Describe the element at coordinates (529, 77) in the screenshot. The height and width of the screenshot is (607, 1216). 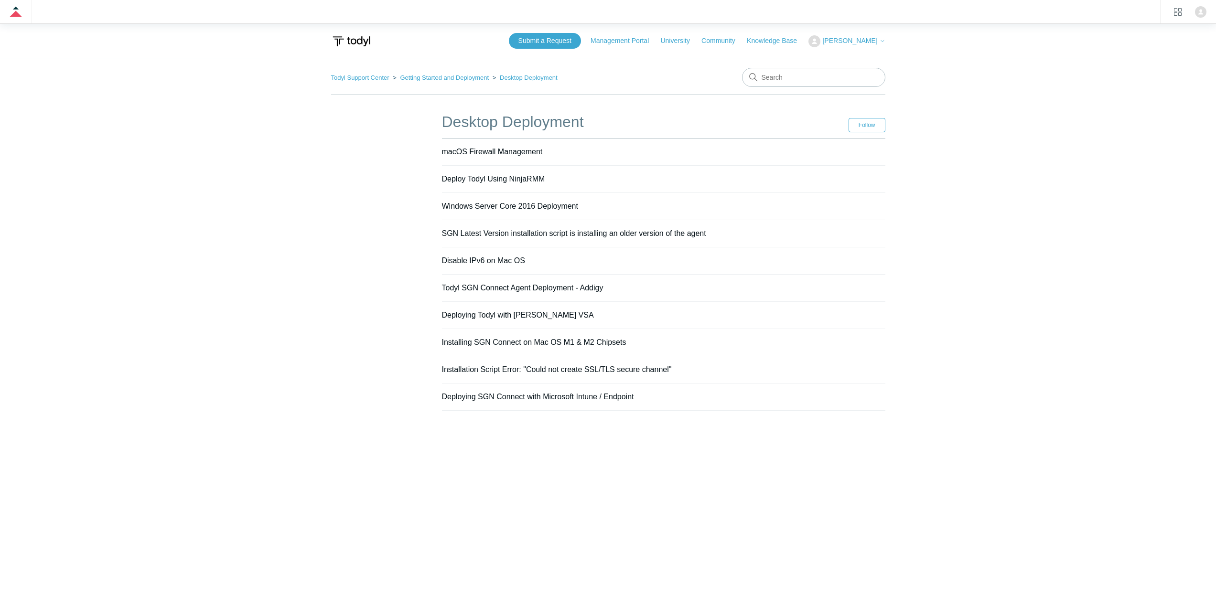
I see `a: Desktop Deployment` at that location.